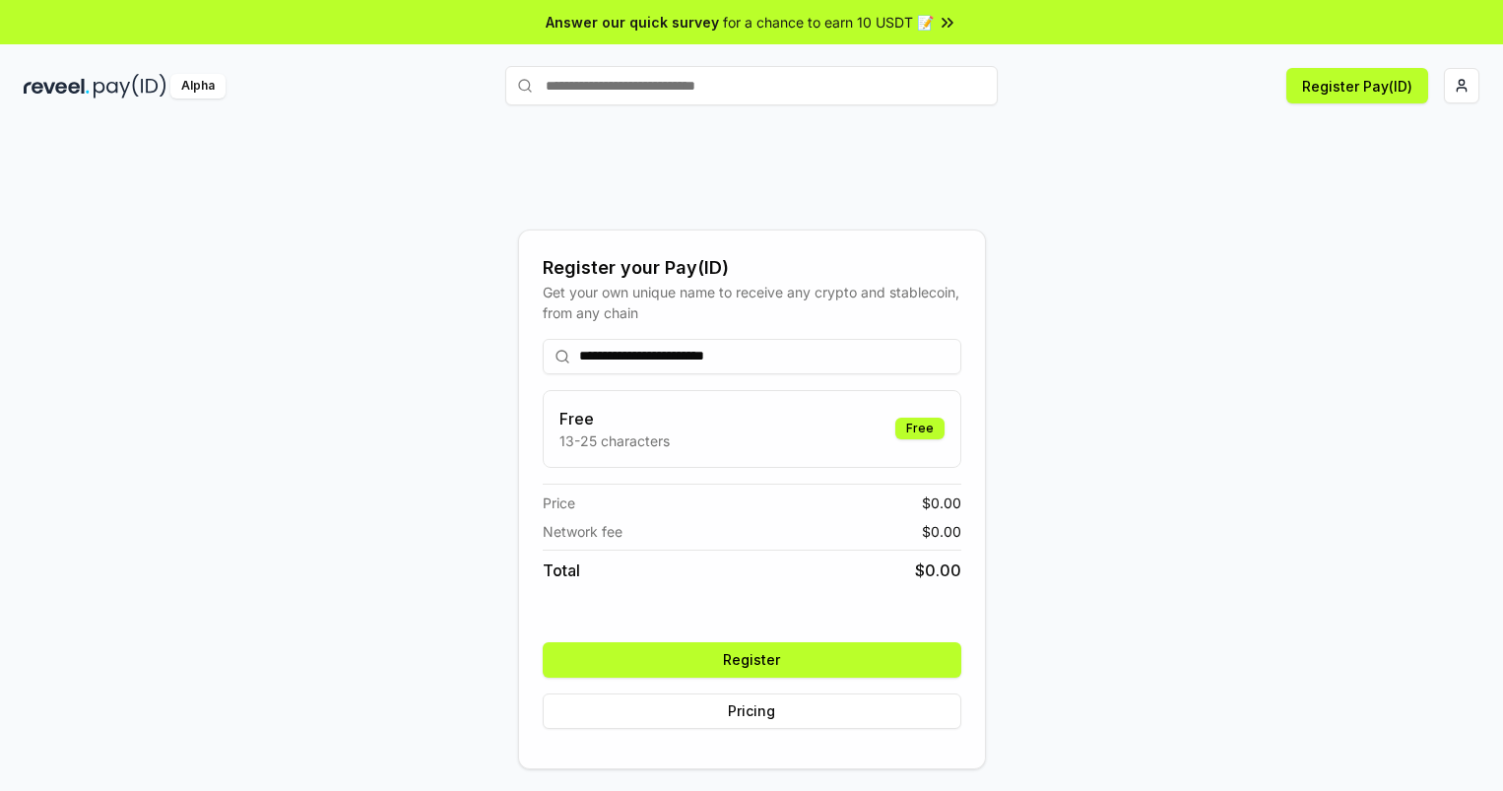 This screenshot has height=791, width=1503. Describe the element at coordinates (198, 86) in the screenshot. I see `div: Alpha` at that location.